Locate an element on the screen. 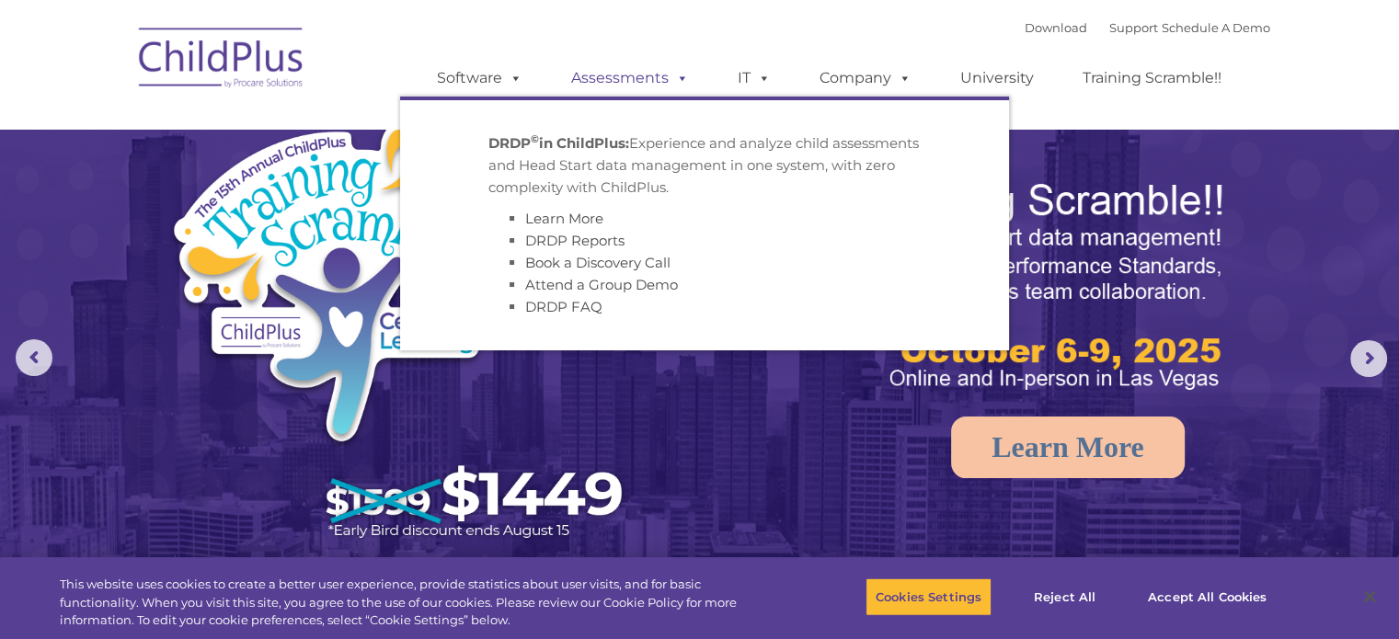 The height and width of the screenshot is (639, 1399). a: Company is located at coordinates (866, 78).